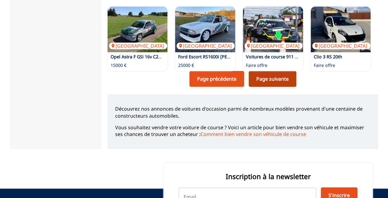 The height and width of the screenshot is (198, 388). Describe the element at coordinates (328, 57) in the screenshot. I see `a: Clio 3 RS 20th` at that location.